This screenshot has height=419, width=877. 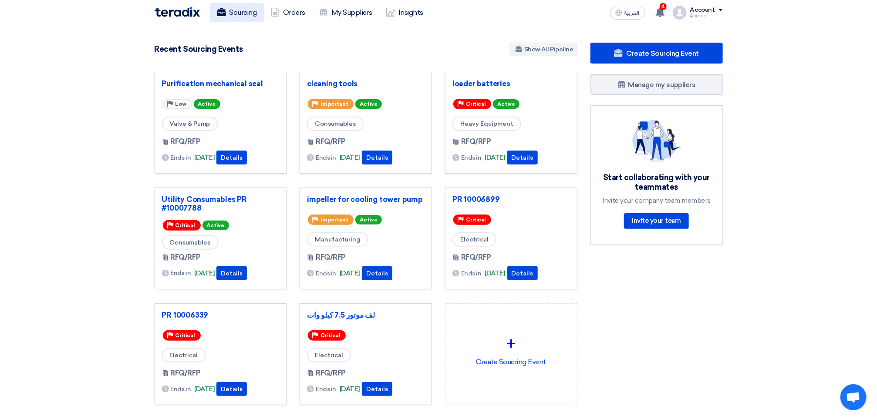 What do you see at coordinates (404, 13) in the screenshot?
I see `a: Insights` at bounding box center [404, 13].